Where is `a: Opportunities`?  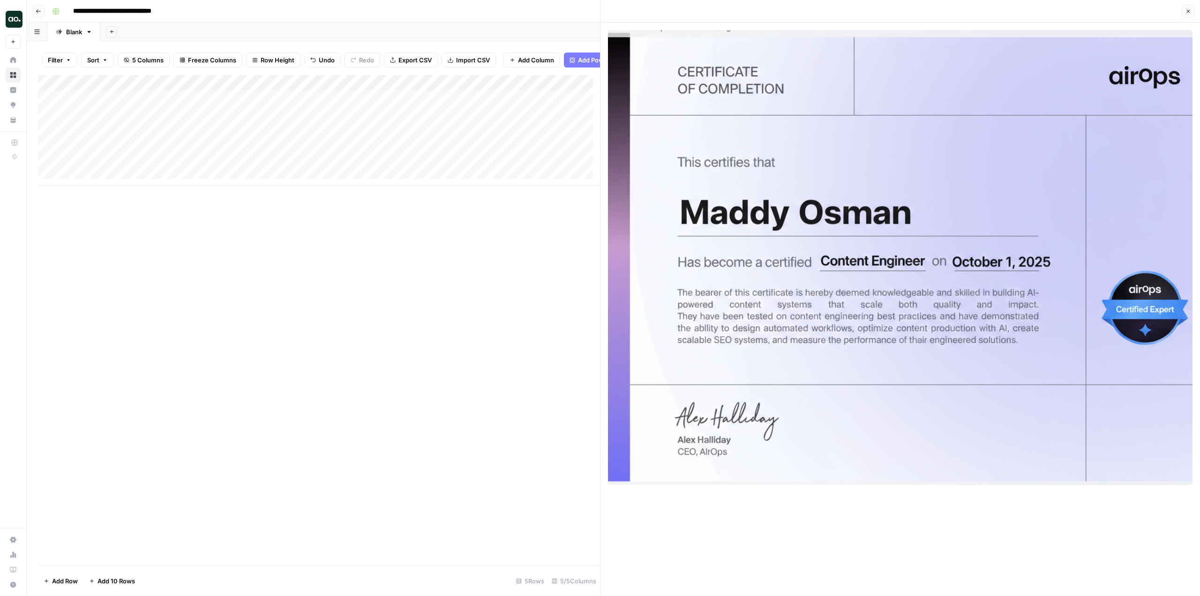 a: Opportunities is located at coordinates (13, 105).